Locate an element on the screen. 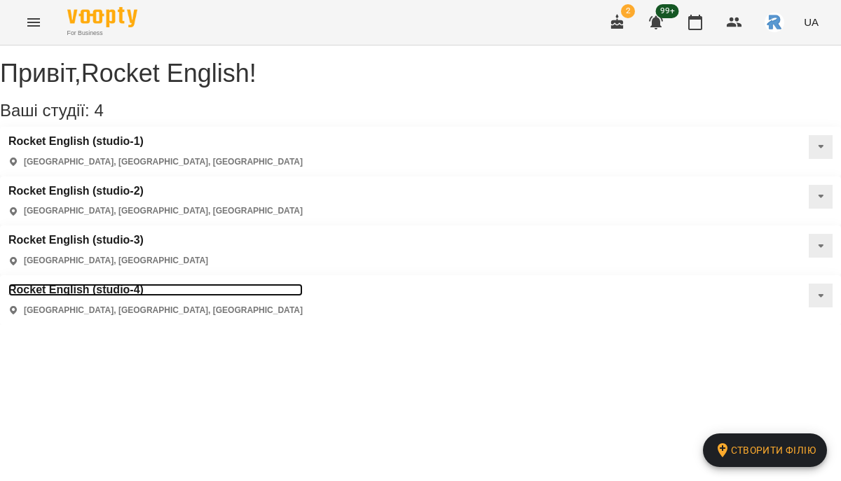 The image size is (841, 481). span: UA is located at coordinates (810, 22).